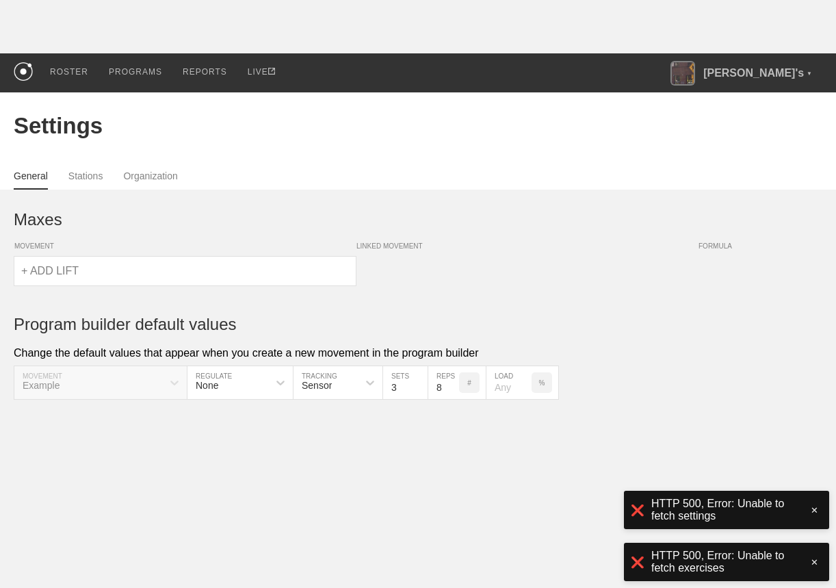 Image resolution: width=836 pixels, height=588 pixels. I want to click on div: PROGRAMS, so click(136, 72).